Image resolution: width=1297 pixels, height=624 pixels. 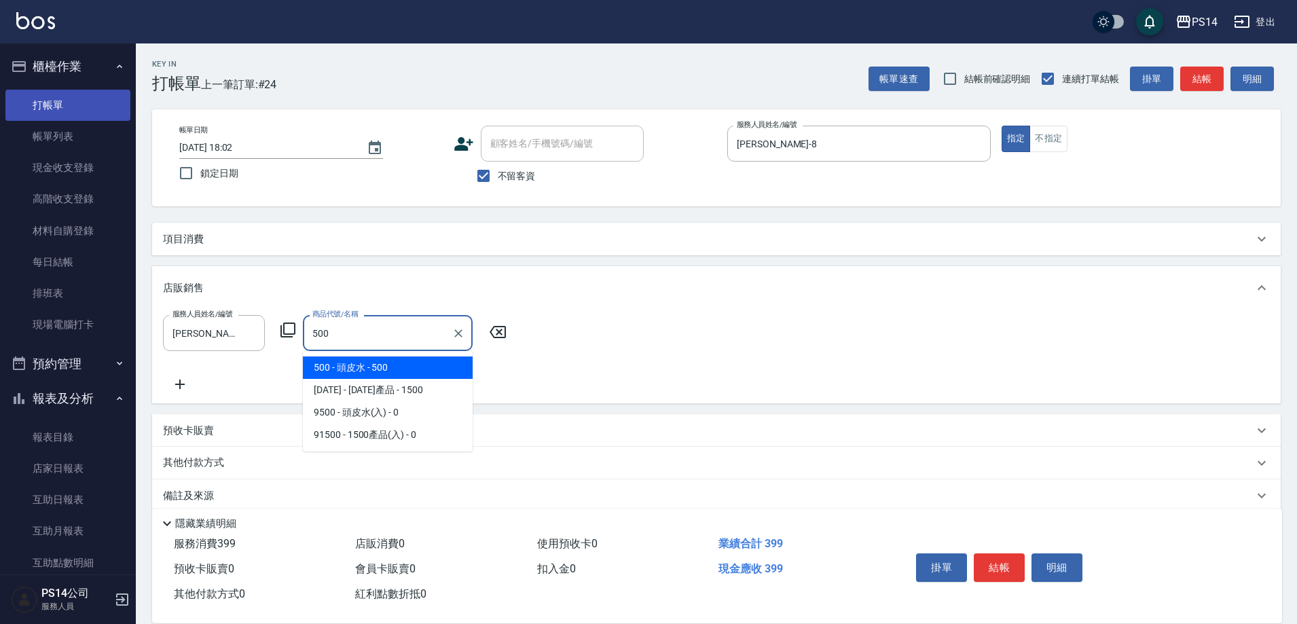 What do you see at coordinates (76, 606) in the screenshot?
I see `p: 服務人員` at bounding box center [76, 606].